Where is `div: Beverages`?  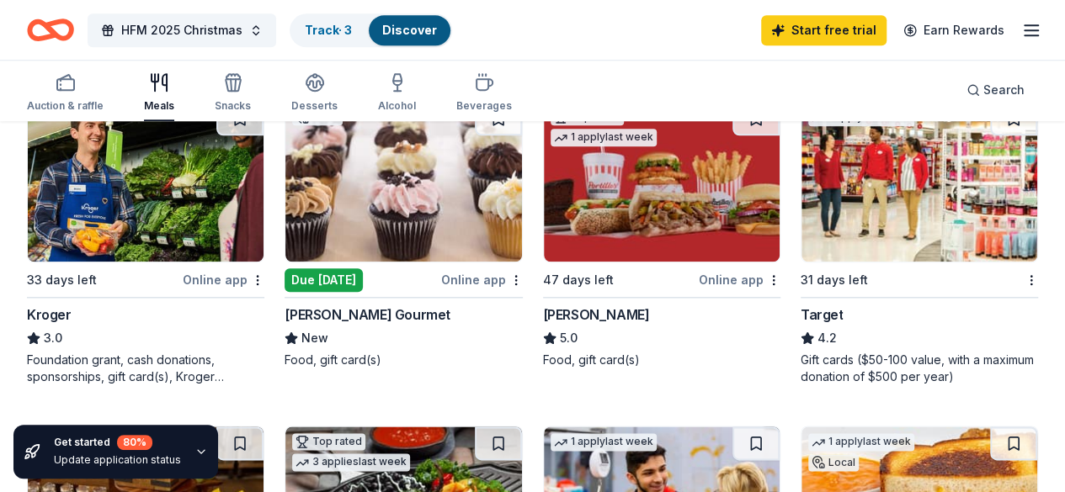 div: Beverages is located at coordinates (484, 106).